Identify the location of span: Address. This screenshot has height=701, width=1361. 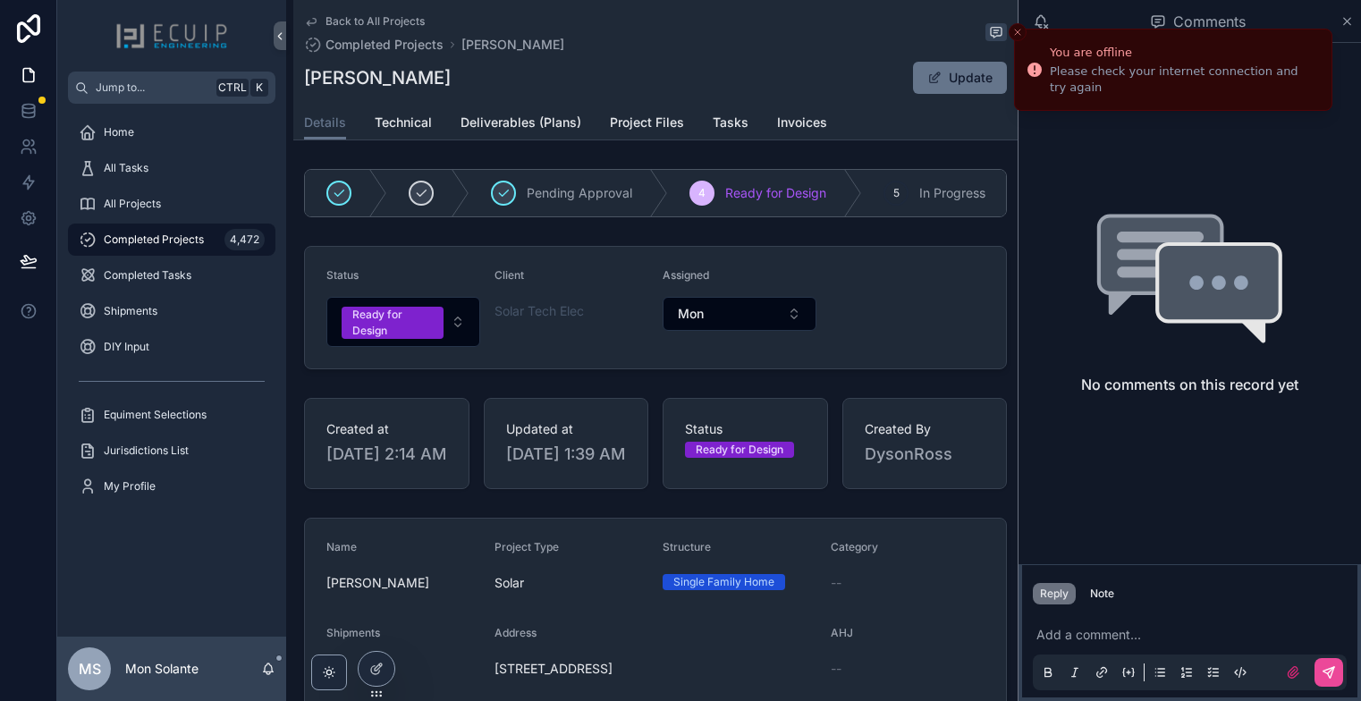
(515, 632).